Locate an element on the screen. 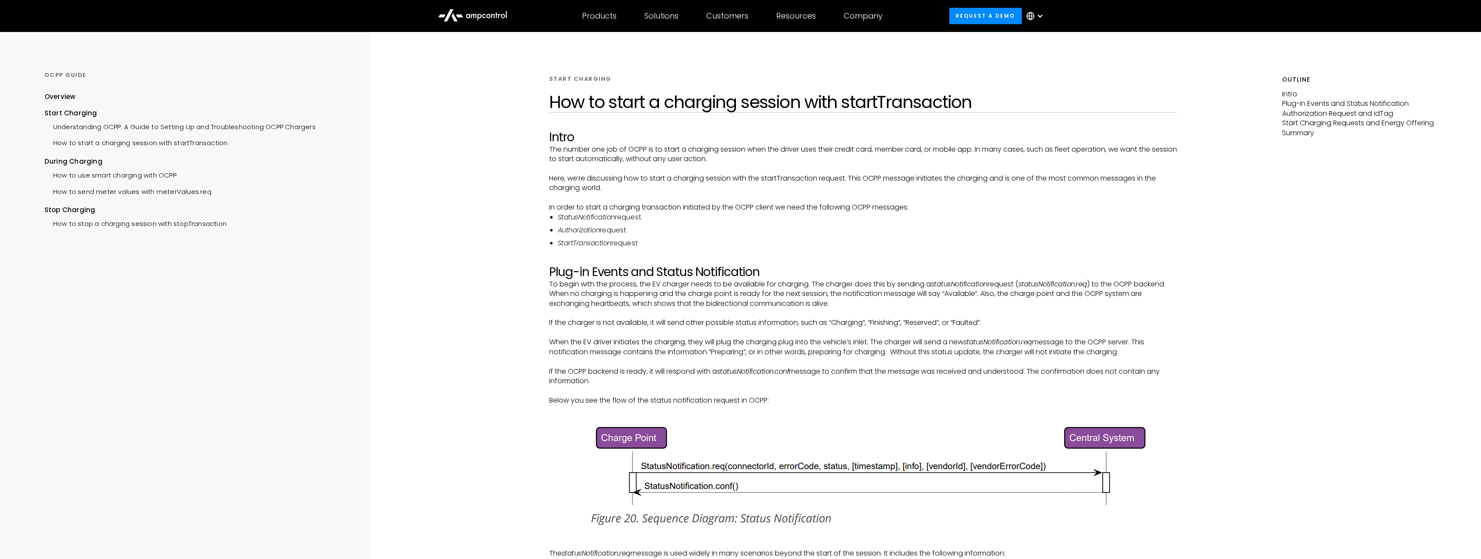 This screenshot has width=1481, height=559. div: Stop Charging is located at coordinates (192, 210).